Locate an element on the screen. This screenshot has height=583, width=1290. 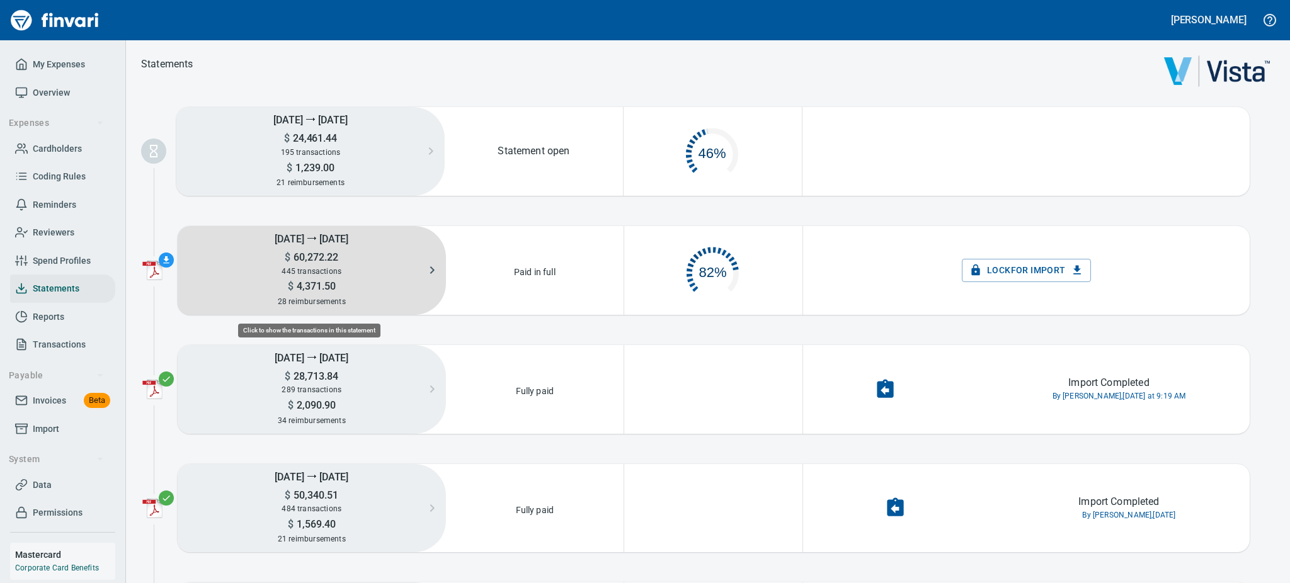
button: 46% is located at coordinates (712, 151).